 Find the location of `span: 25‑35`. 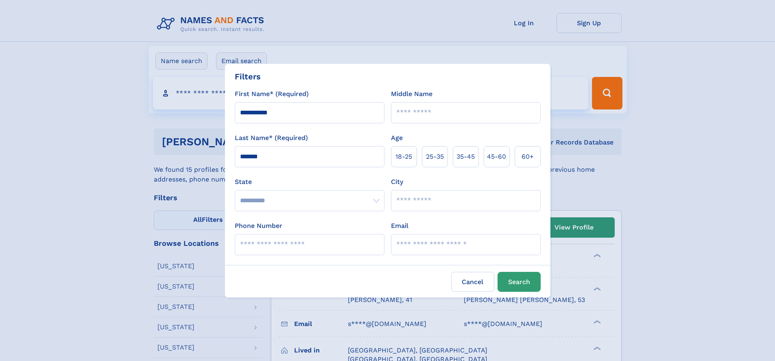

span: 25‑35 is located at coordinates (435, 157).